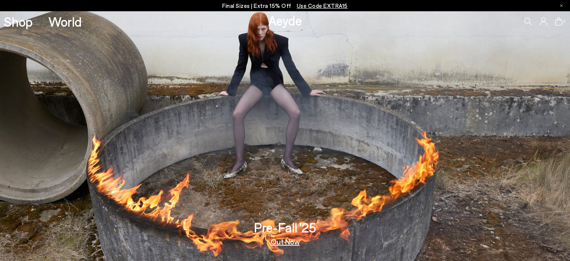  What do you see at coordinates (322, 6) in the screenshot?
I see `span: Navigate to /collections/ss25-final-sizes` at bounding box center [322, 6].